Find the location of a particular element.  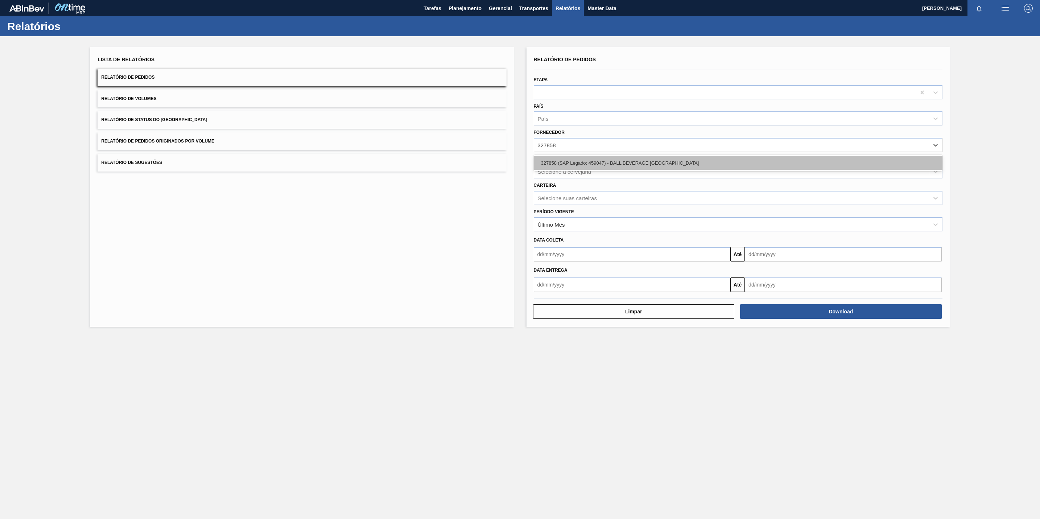

label: Fornecedor is located at coordinates (549, 132).